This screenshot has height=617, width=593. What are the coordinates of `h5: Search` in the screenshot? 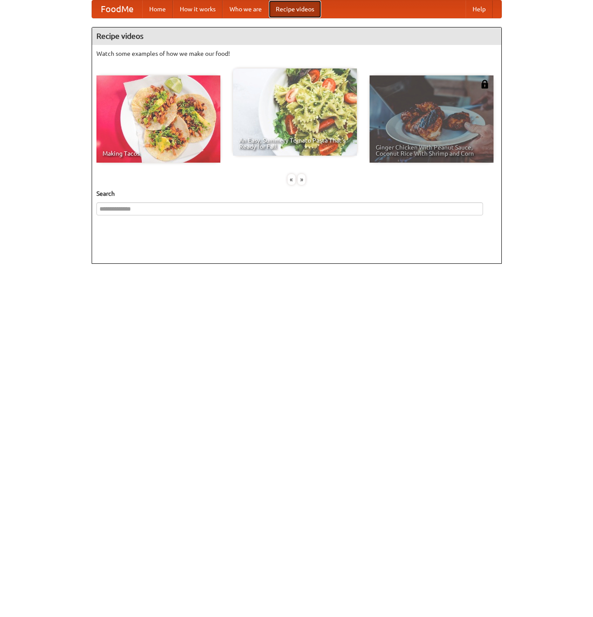 It's located at (297, 194).